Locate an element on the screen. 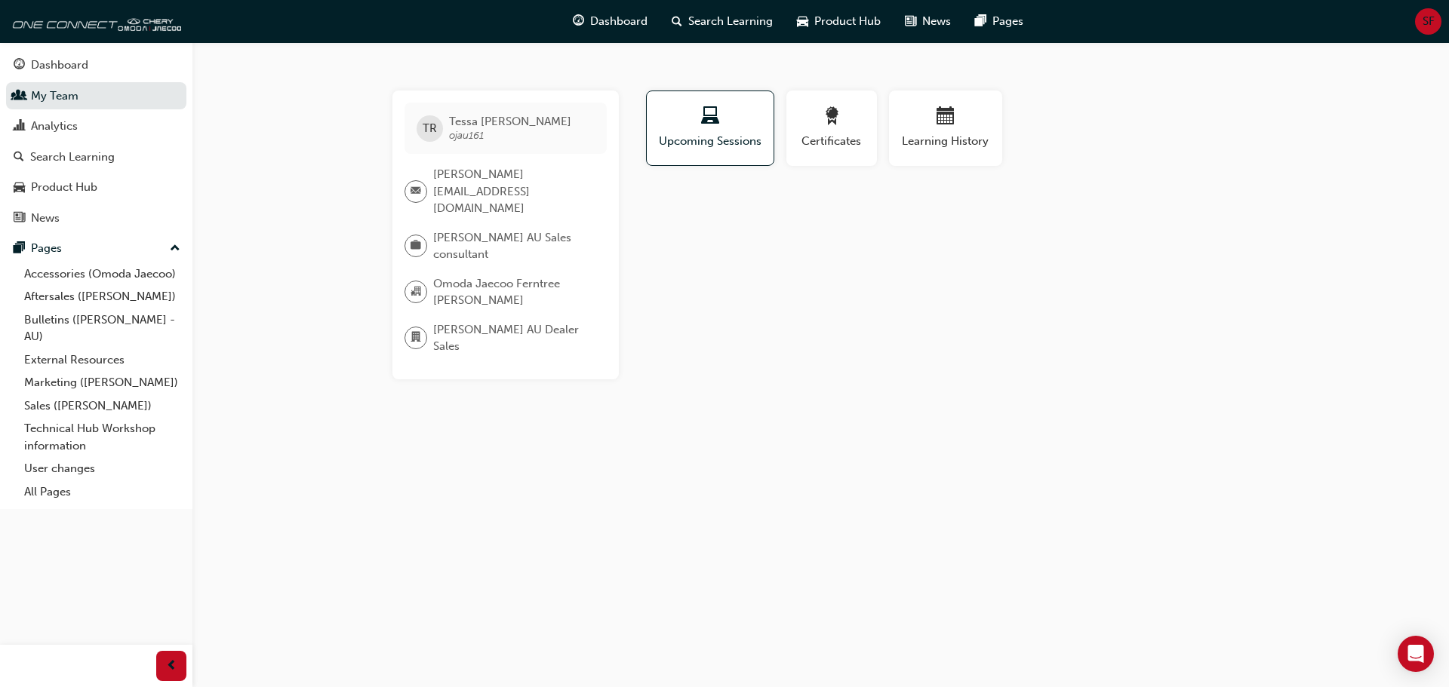 This screenshot has width=1449, height=687. span: Learning History is located at coordinates (946, 141).